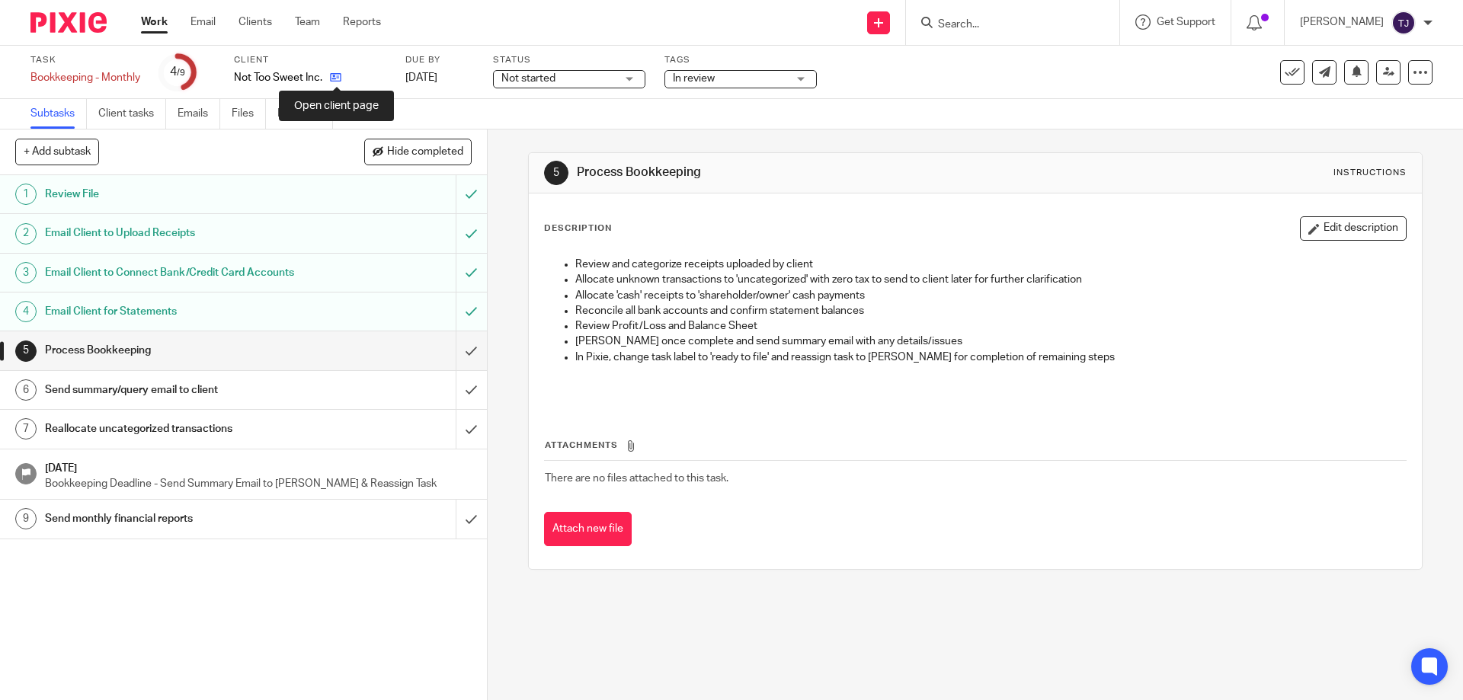 The image size is (1463, 700). I want to click on a: Client tasks, so click(132, 114).